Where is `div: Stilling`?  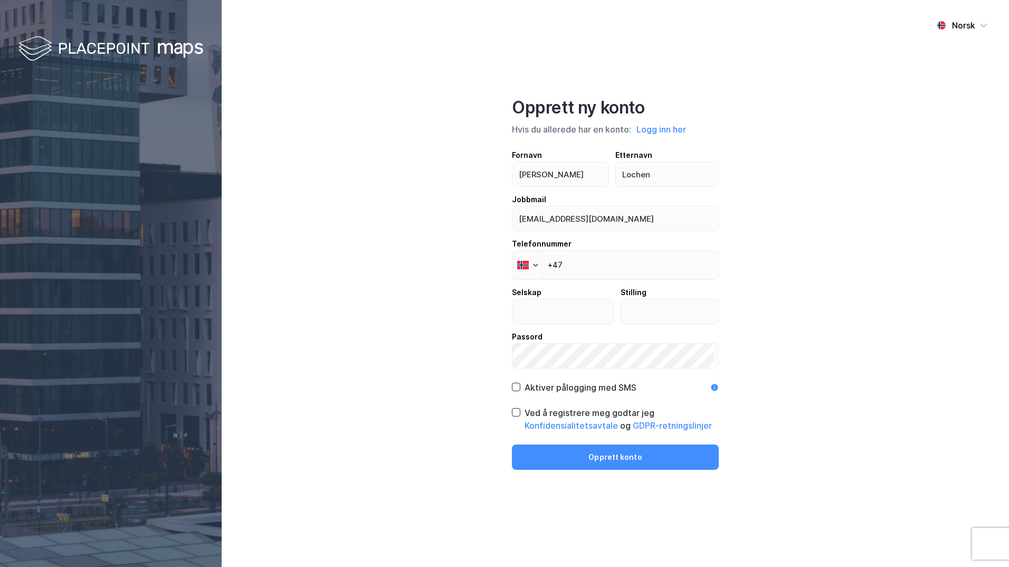
div: Stilling is located at coordinates (670, 292).